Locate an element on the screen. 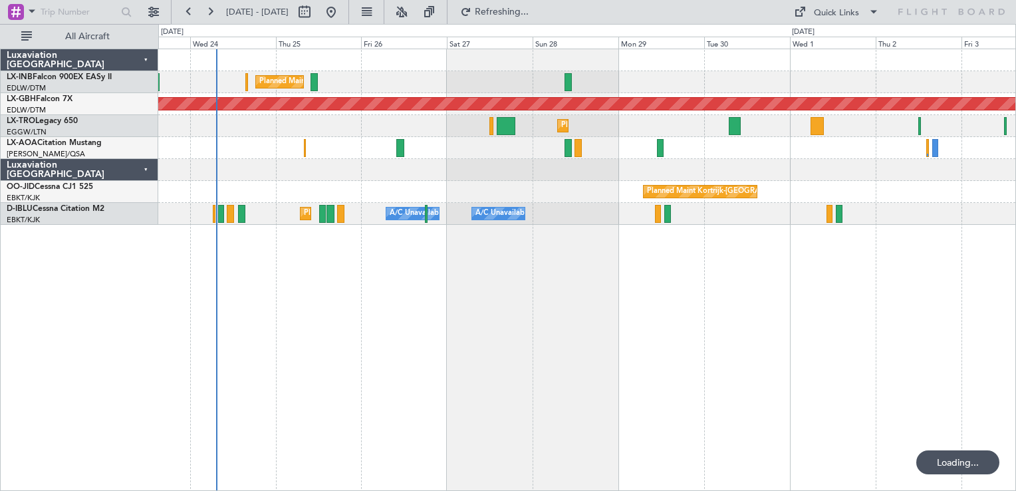 The image size is (1016, 491). div: Sun 28 is located at coordinates (575, 43).